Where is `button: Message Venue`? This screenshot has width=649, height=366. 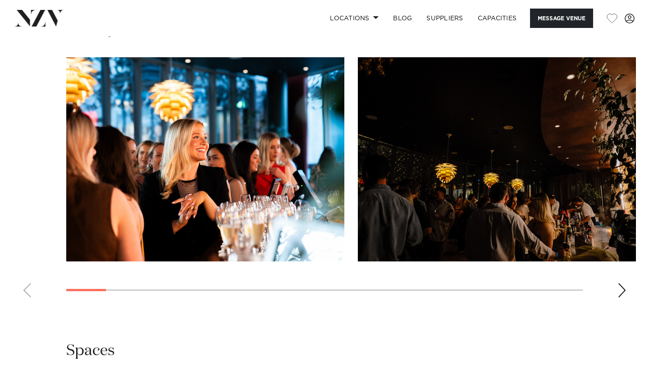 button: Message Venue is located at coordinates (562, 18).